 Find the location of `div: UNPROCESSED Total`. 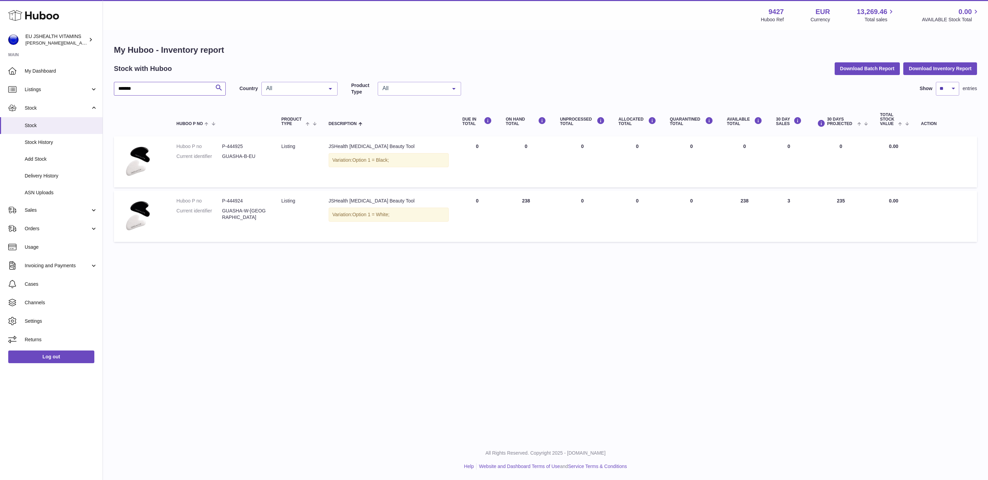

div: UNPROCESSED Total is located at coordinates (582, 121).